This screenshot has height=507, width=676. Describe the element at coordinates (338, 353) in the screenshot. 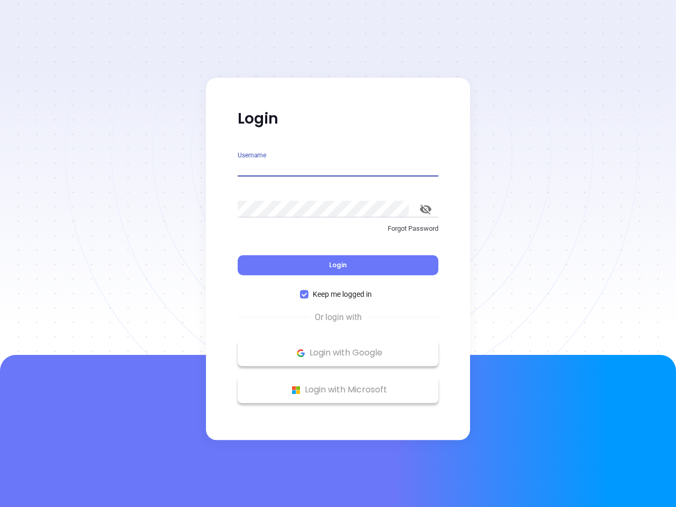

I see `button: Google Logo Login with Google` at that location.